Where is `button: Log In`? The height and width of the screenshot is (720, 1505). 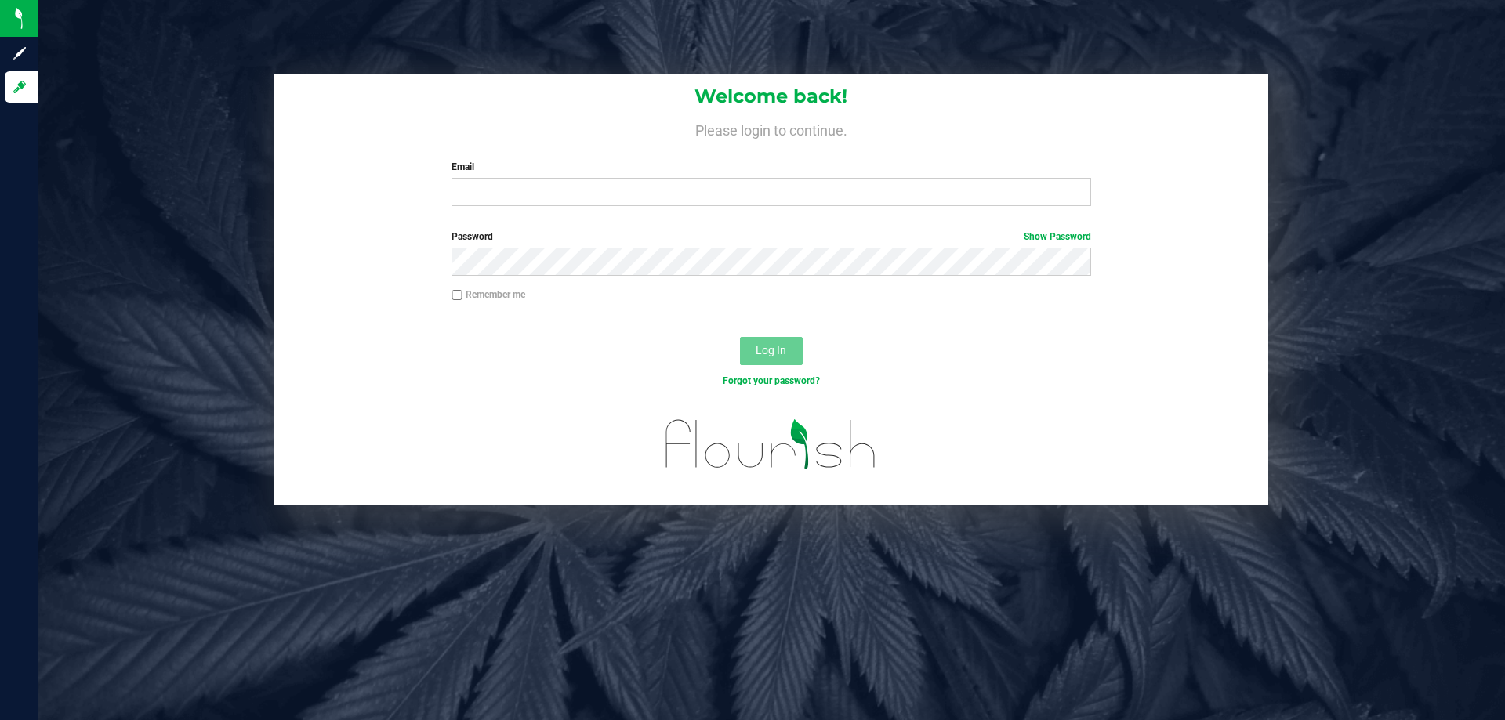
button: Log In is located at coordinates (771, 351).